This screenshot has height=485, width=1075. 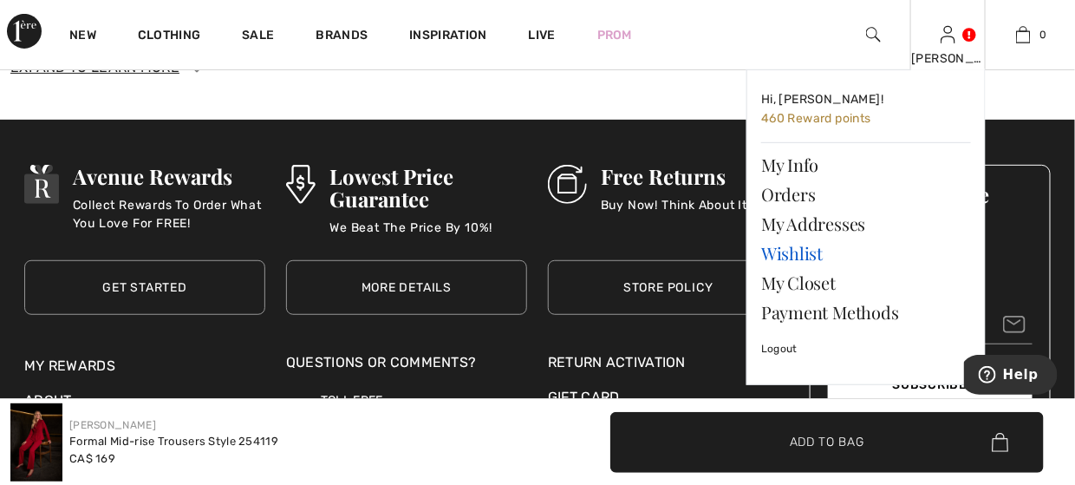 I want to click on a: Orders, so click(x=866, y=194).